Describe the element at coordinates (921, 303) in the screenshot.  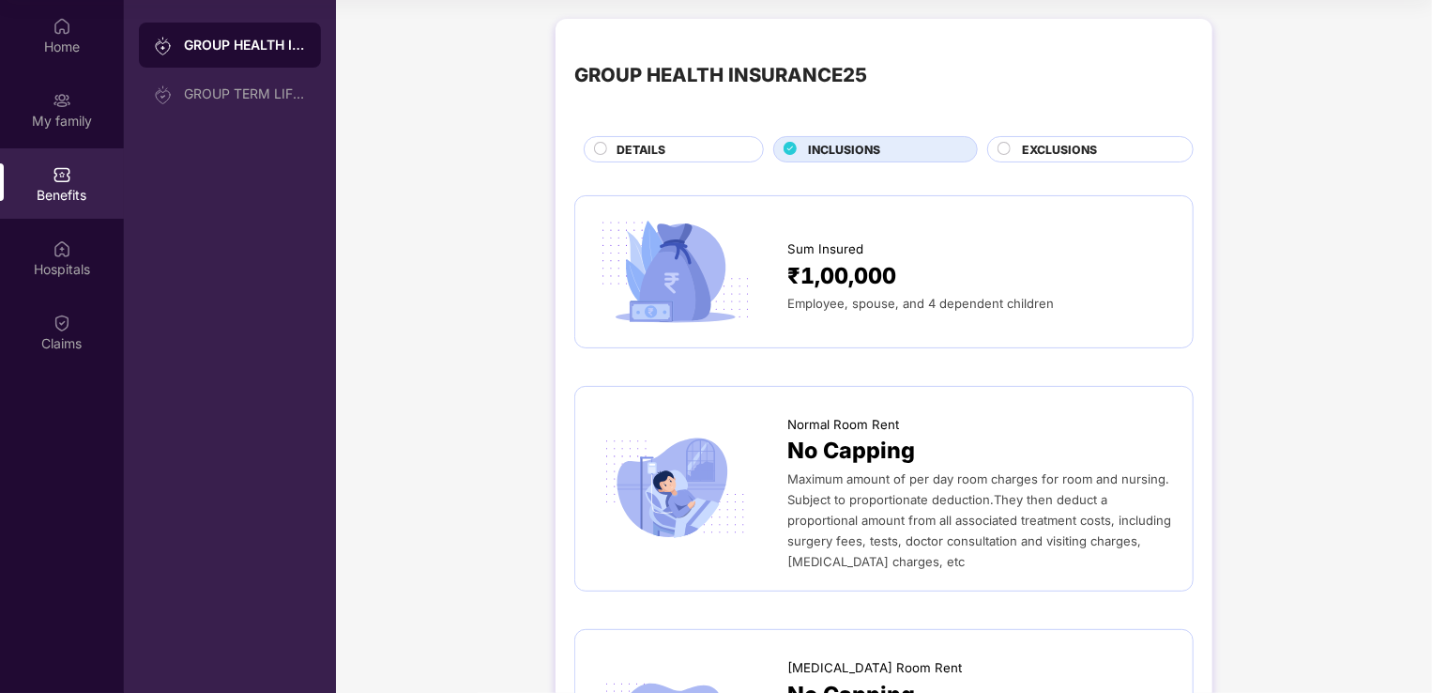
I see `span: Employee, spouse, and 4 dependent children` at that location.